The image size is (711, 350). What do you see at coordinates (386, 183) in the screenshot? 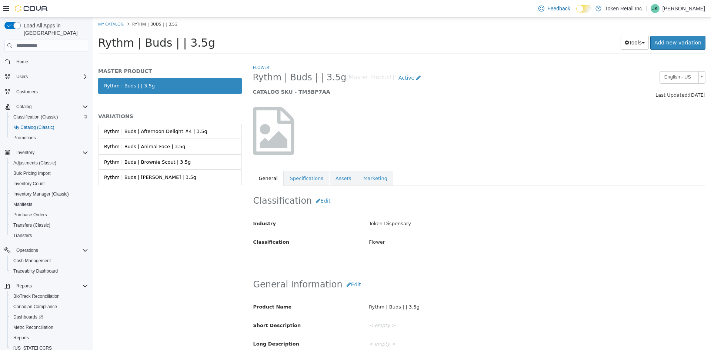
I see `h2: Classification` at bounding box center [386, 183].